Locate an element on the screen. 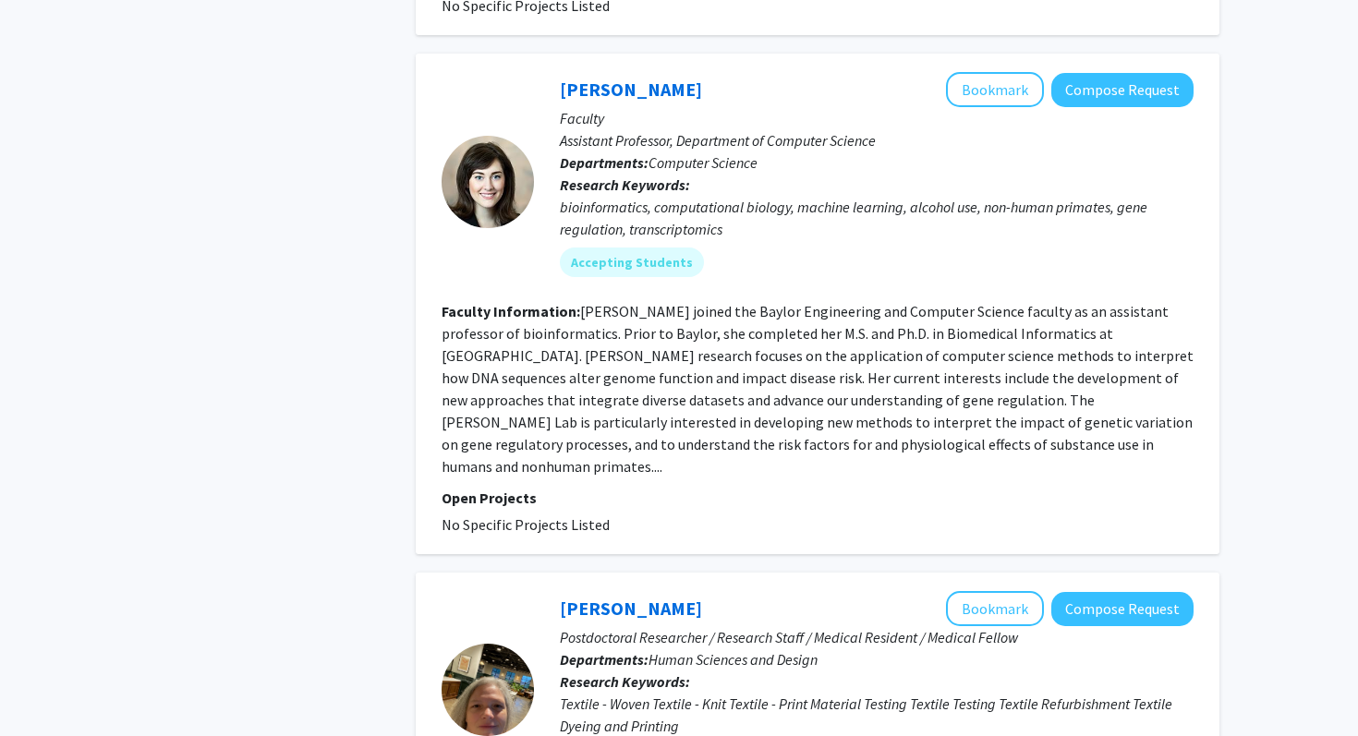 The height and width of the screenshot is (736, 1358). p: Open Projects is located at coordinates (818, 498).